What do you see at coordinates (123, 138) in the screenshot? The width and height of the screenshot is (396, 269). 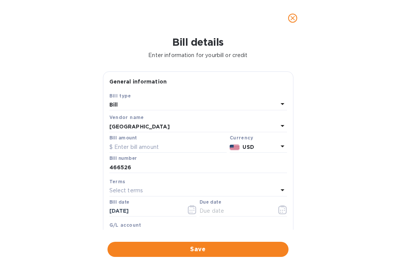 I see `label: Bill amount` at bounding box center [123, 138].